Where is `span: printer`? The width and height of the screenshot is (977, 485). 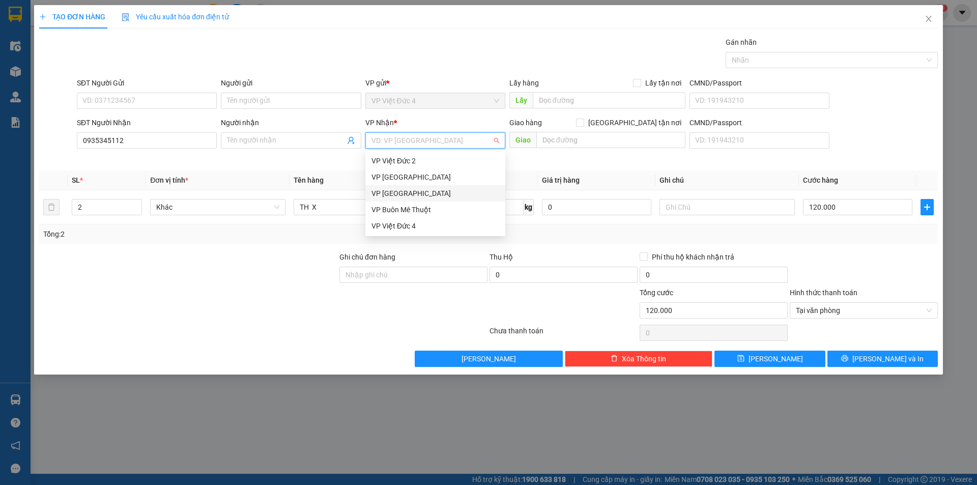
span: printer is located at coordinates (845, 359).